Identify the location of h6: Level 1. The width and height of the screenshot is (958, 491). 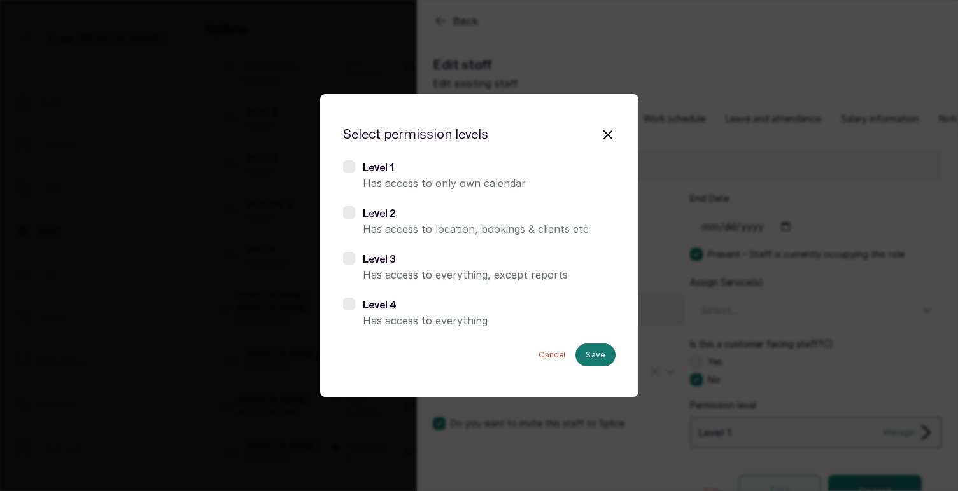
(489, 168).